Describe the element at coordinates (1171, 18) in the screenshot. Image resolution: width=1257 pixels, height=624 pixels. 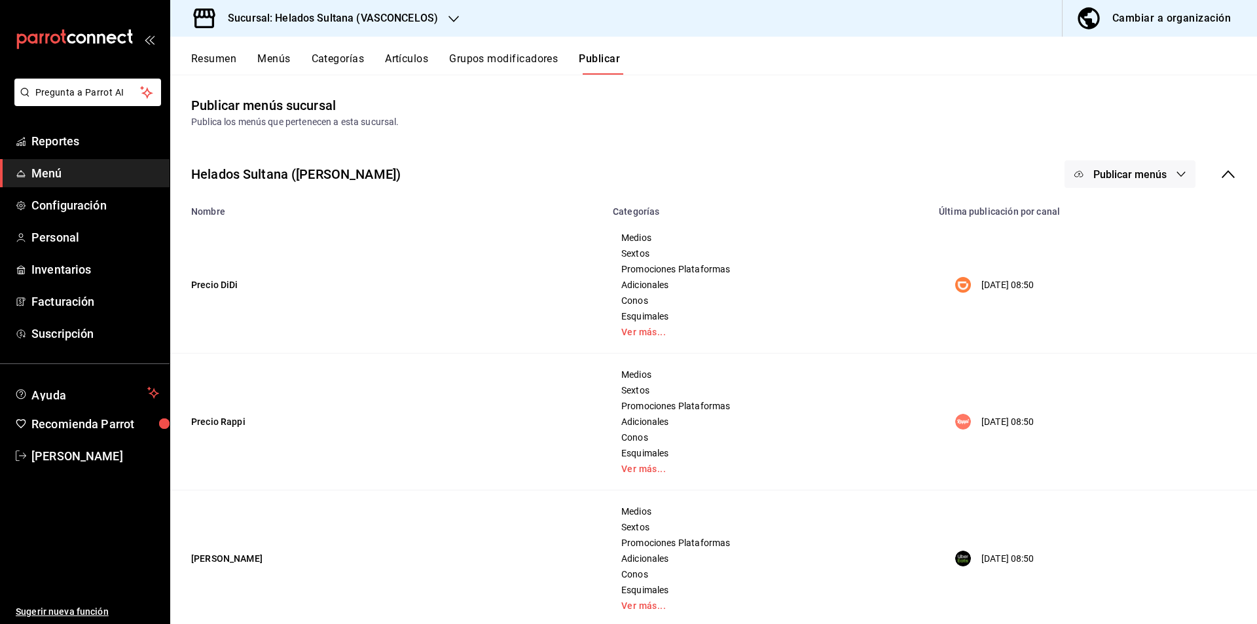
I see `div: Cambiar a organización` at that location.